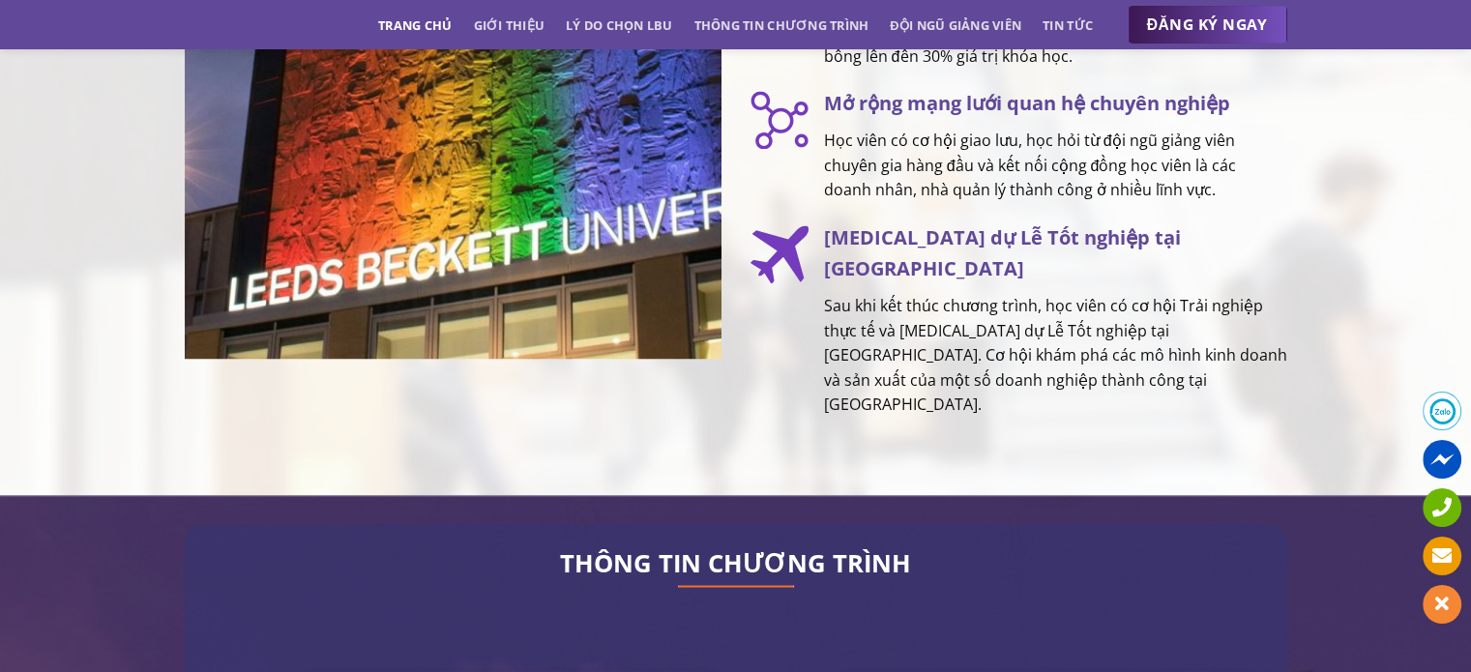 This screenshot has width=1471, height=672. Describe the element at coordinates (619, 25) in the screenshot. I see `a: Lý do chọn LBU` at that location.